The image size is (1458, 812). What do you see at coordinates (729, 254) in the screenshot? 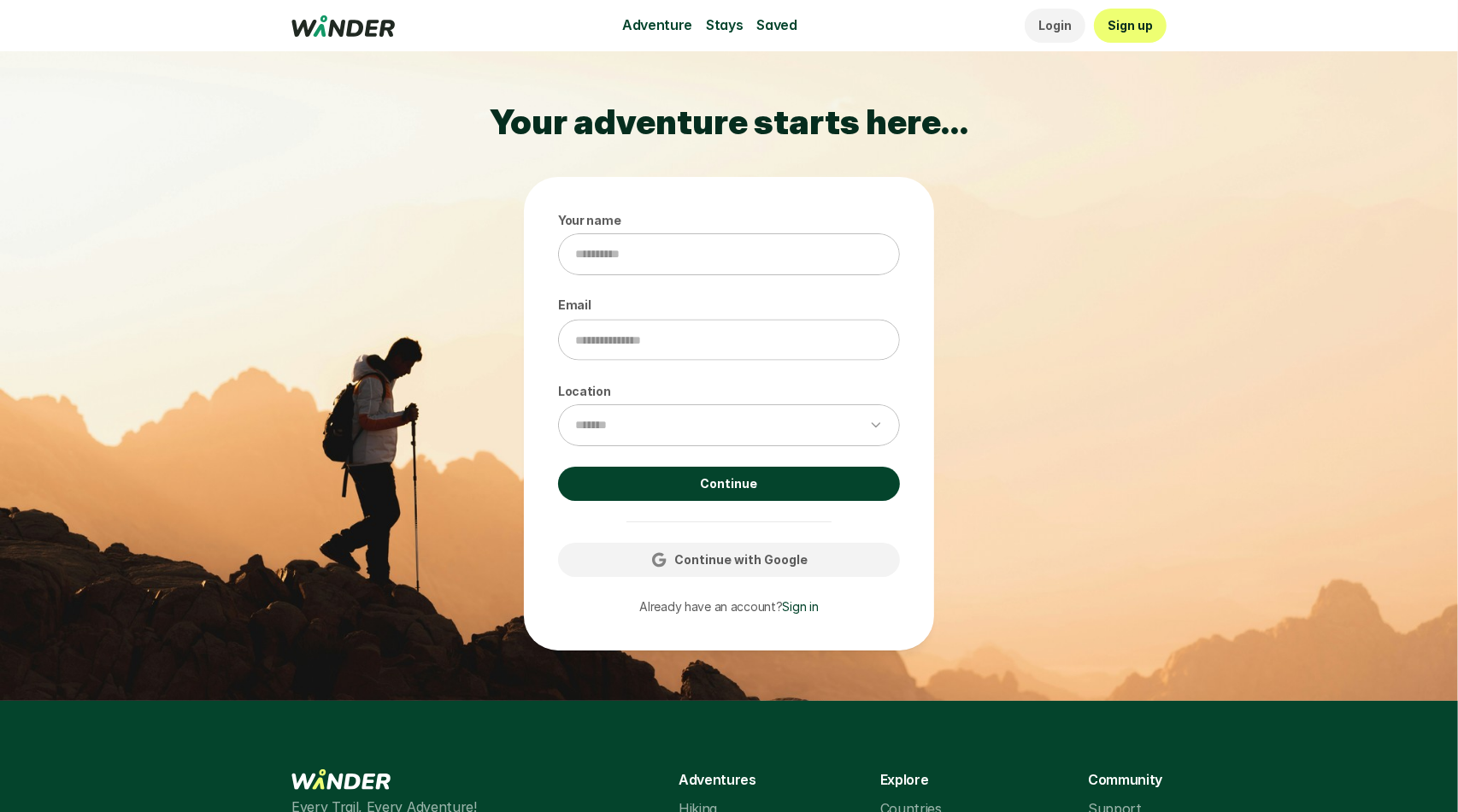
I see `input: Your name` at bounding box center [729, 254].